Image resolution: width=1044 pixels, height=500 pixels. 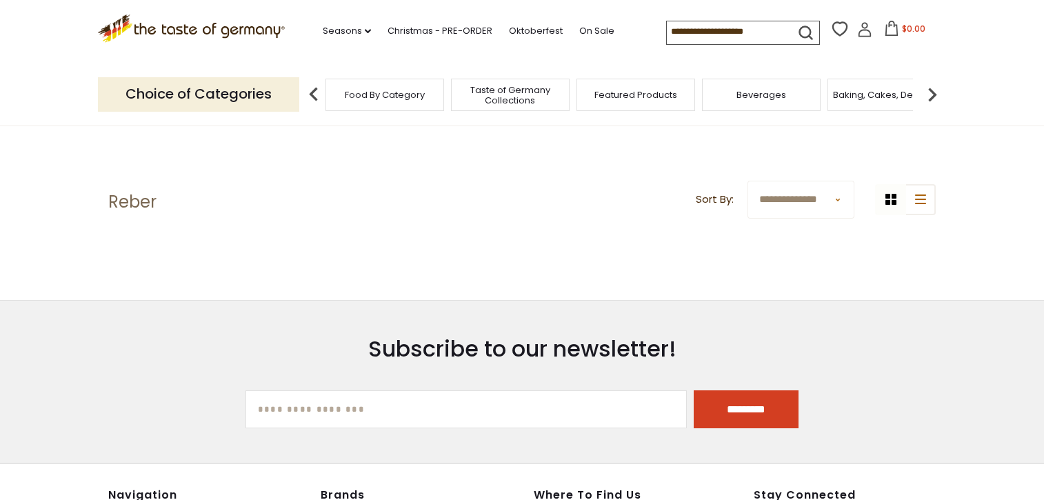 What do you see at coordinates (440, 31) in the screenshot?
I see `a: Christmas - PRE-ORDER` at bounding box center [440, 31].